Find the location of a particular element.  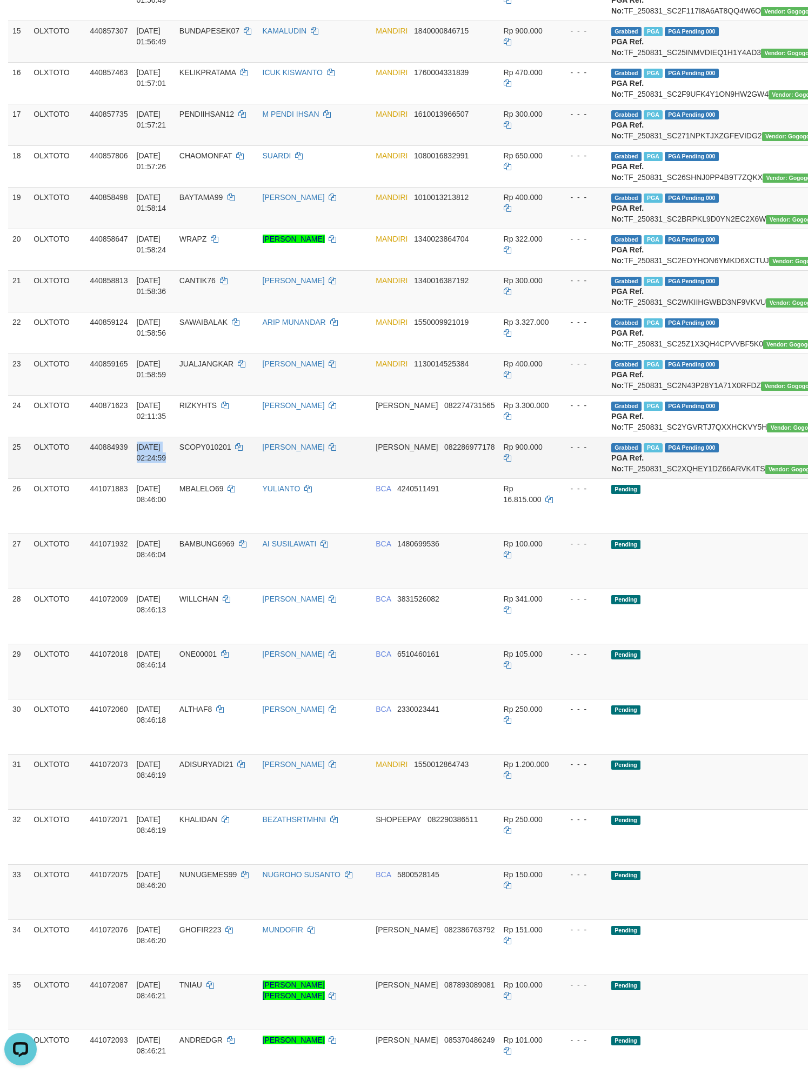

span: 441072075 is located at coordinates (109, 875).